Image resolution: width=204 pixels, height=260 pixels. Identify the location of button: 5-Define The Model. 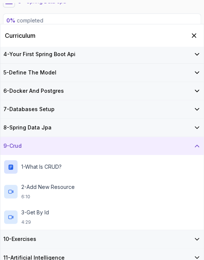
(102, 73).